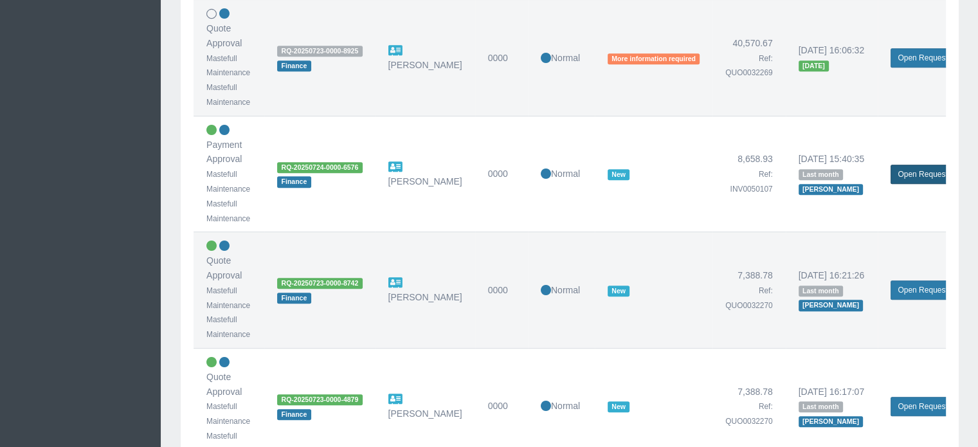 The image size is (978, 447). What do you see at coordinates (319, 399) in the screenshot?
I see `span: RQ-20250723-0000-4879` at bounding box center [319, 399].